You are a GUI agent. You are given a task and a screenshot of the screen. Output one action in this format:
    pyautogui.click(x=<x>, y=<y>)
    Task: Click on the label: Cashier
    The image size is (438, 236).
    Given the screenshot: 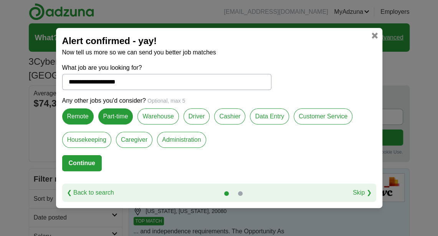 What is the action you would take?
    pyautogui.click(x=229, y=117)
    